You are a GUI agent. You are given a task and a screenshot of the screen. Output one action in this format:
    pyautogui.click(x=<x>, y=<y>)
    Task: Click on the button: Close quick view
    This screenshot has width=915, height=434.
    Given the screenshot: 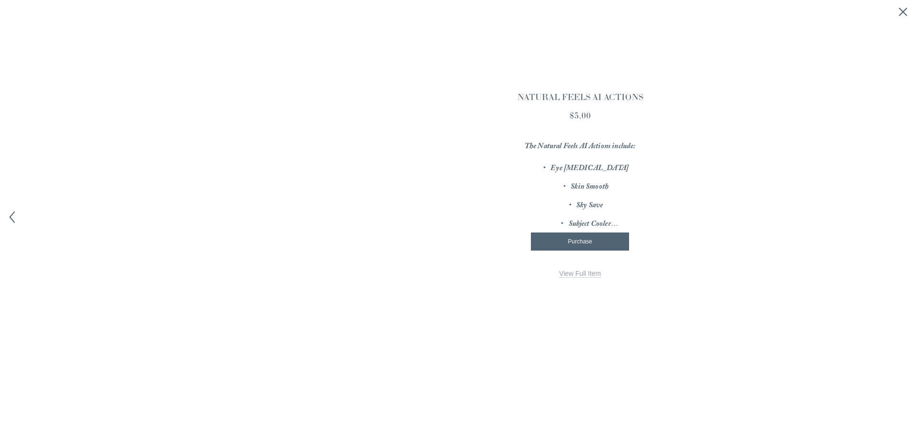 What is the action you would take?
    pyautogui.click(x=903, y=12)
    